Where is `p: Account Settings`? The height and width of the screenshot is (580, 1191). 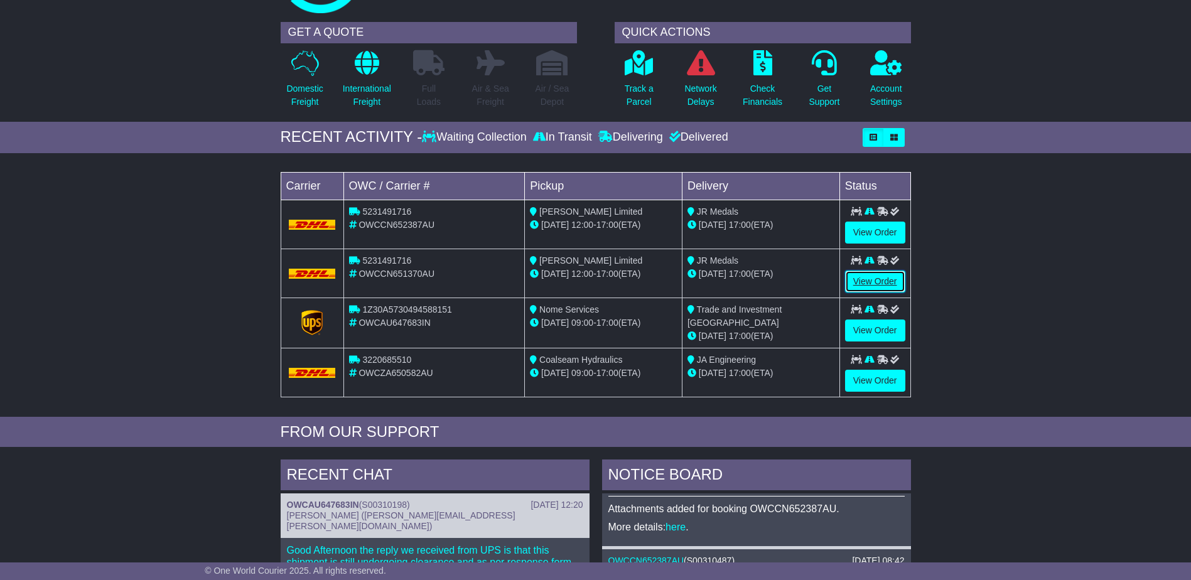
p: Account Settings is located at coordinates (886, 95).